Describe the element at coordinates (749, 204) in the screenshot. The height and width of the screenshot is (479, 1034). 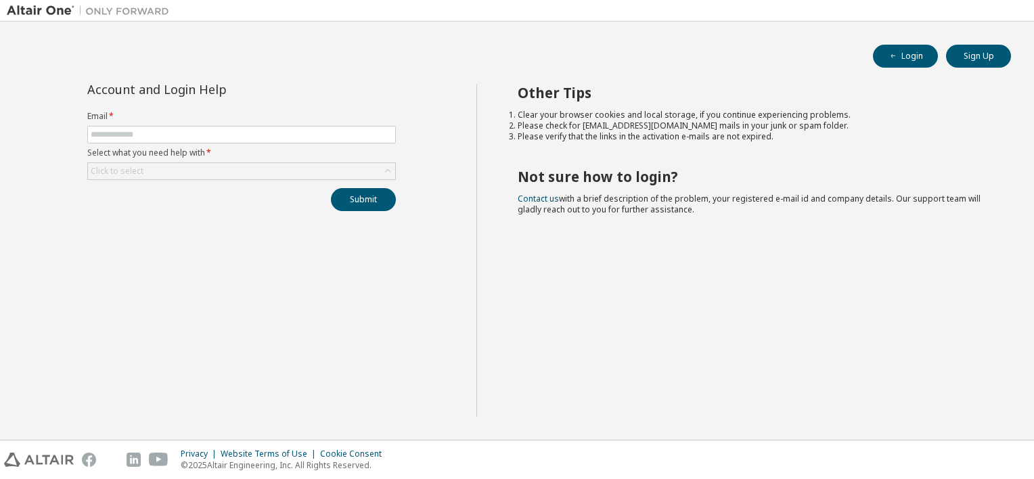
I see `span: with a brief description of the problem, your registered e-mail id and company details. Our suppo...` at that location.